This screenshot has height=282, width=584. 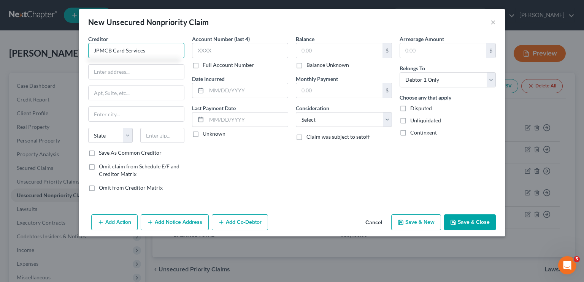 I want to click on span: 5, so click(x=577, y=259).